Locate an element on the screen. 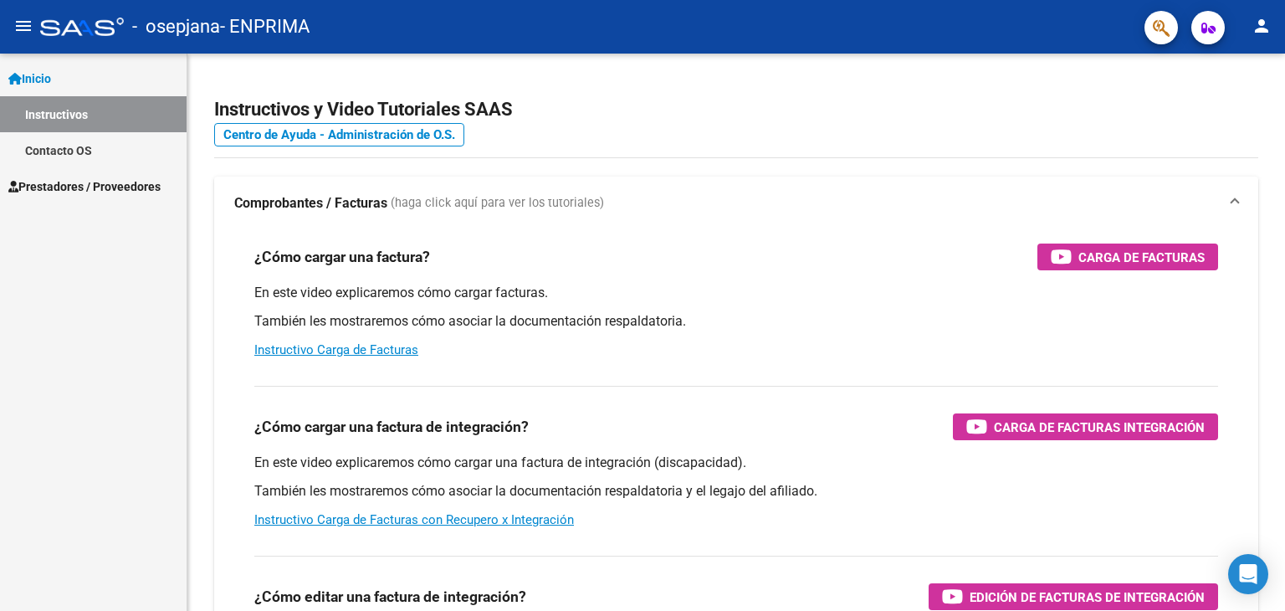 This screenshot has height=611, width=1285. strong: Comprobantes / Facturas is located at coordinates (310, 203).